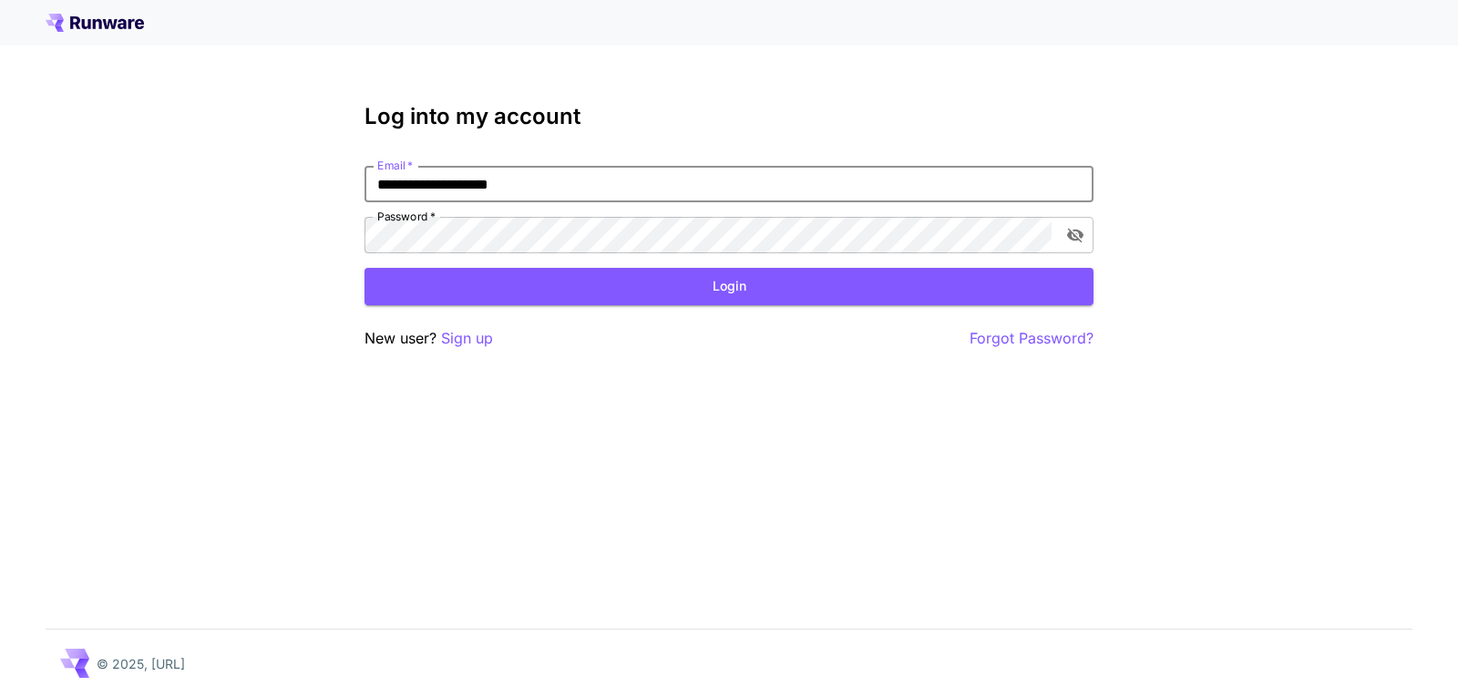  What do you see at coordinates (395, 165) in the screenshot?
I see `label: Email` at bounding box center [395, 165].